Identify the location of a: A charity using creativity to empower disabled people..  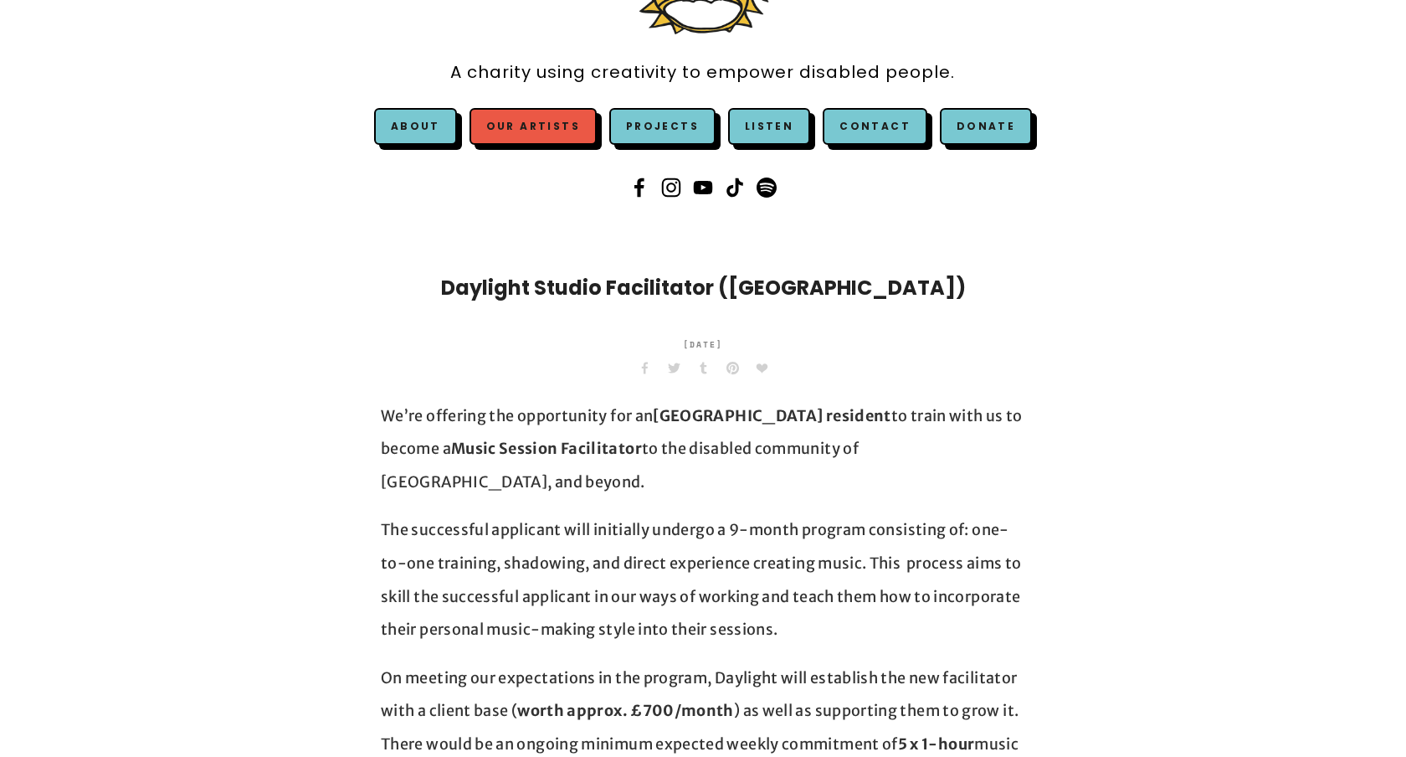
(702, 72).